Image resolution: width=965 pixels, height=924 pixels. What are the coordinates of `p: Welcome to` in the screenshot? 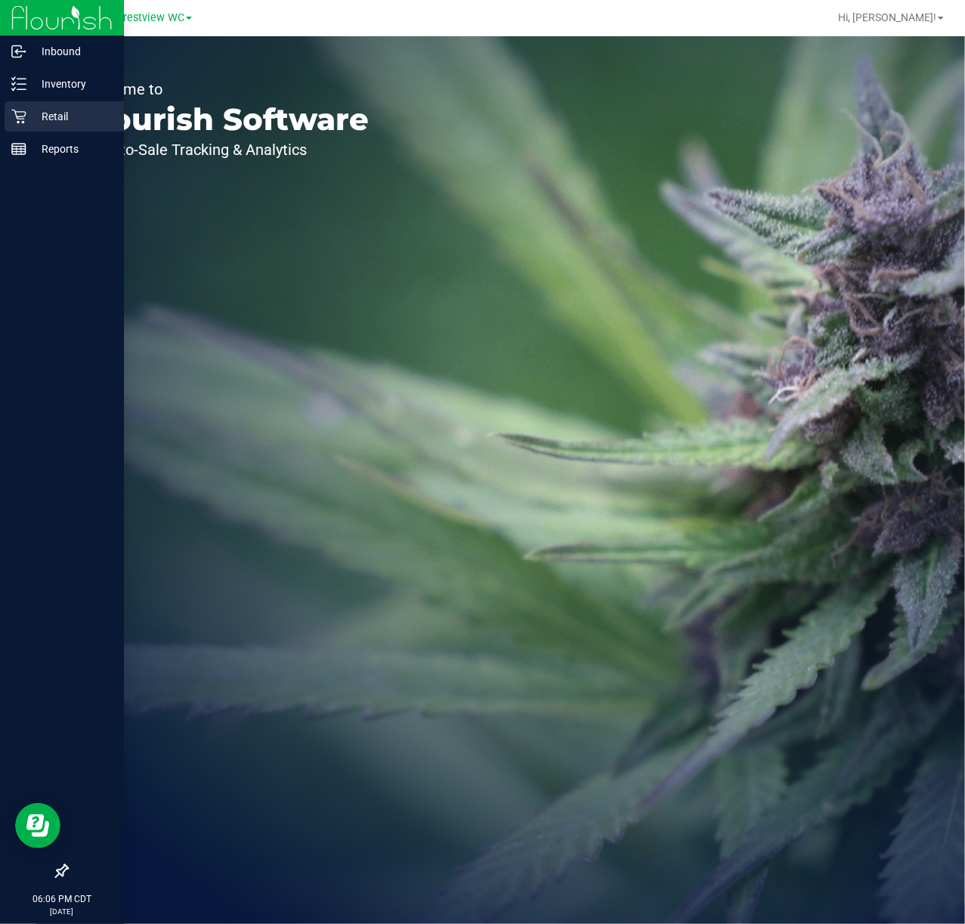 It's located at (225, 89).